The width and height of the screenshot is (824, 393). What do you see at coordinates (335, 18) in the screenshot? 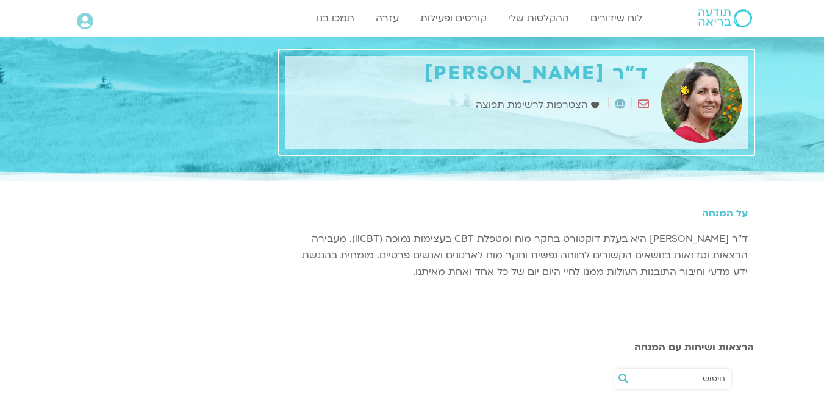
I see `a: תמכו בנו` at bounding box center [335, 18].